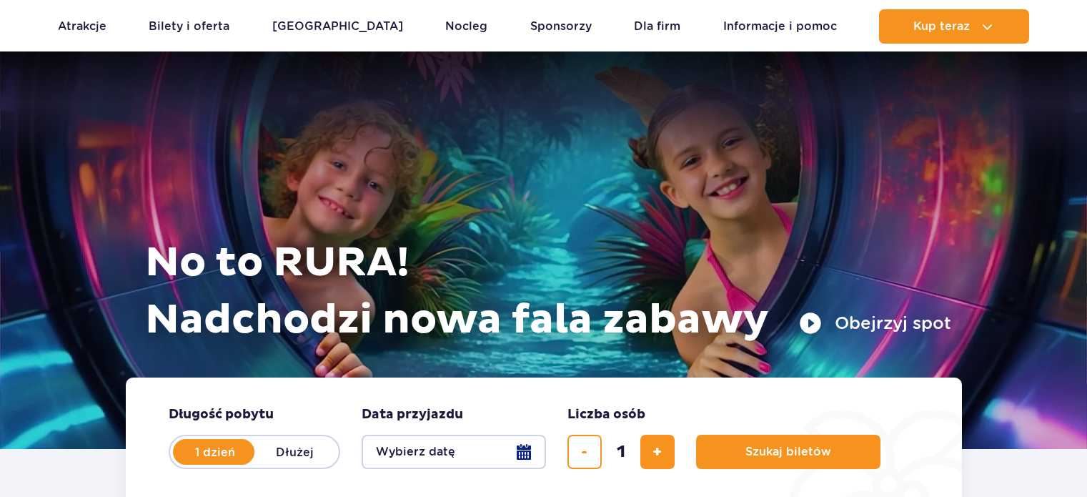  I want to click on button: Obejrzyj spot, so click(874, 323).